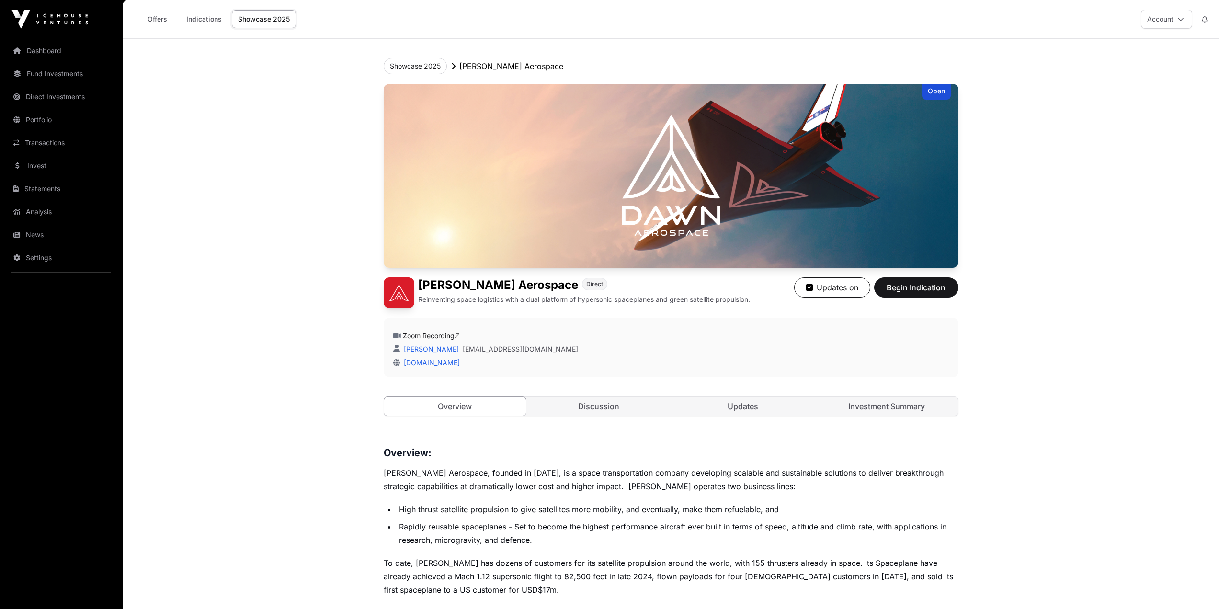 The height and width of the screenshot is (609, 1219). Describe the element at coordinates (671, 406) in the screenshot. I see `nav: Tabs` at that location.